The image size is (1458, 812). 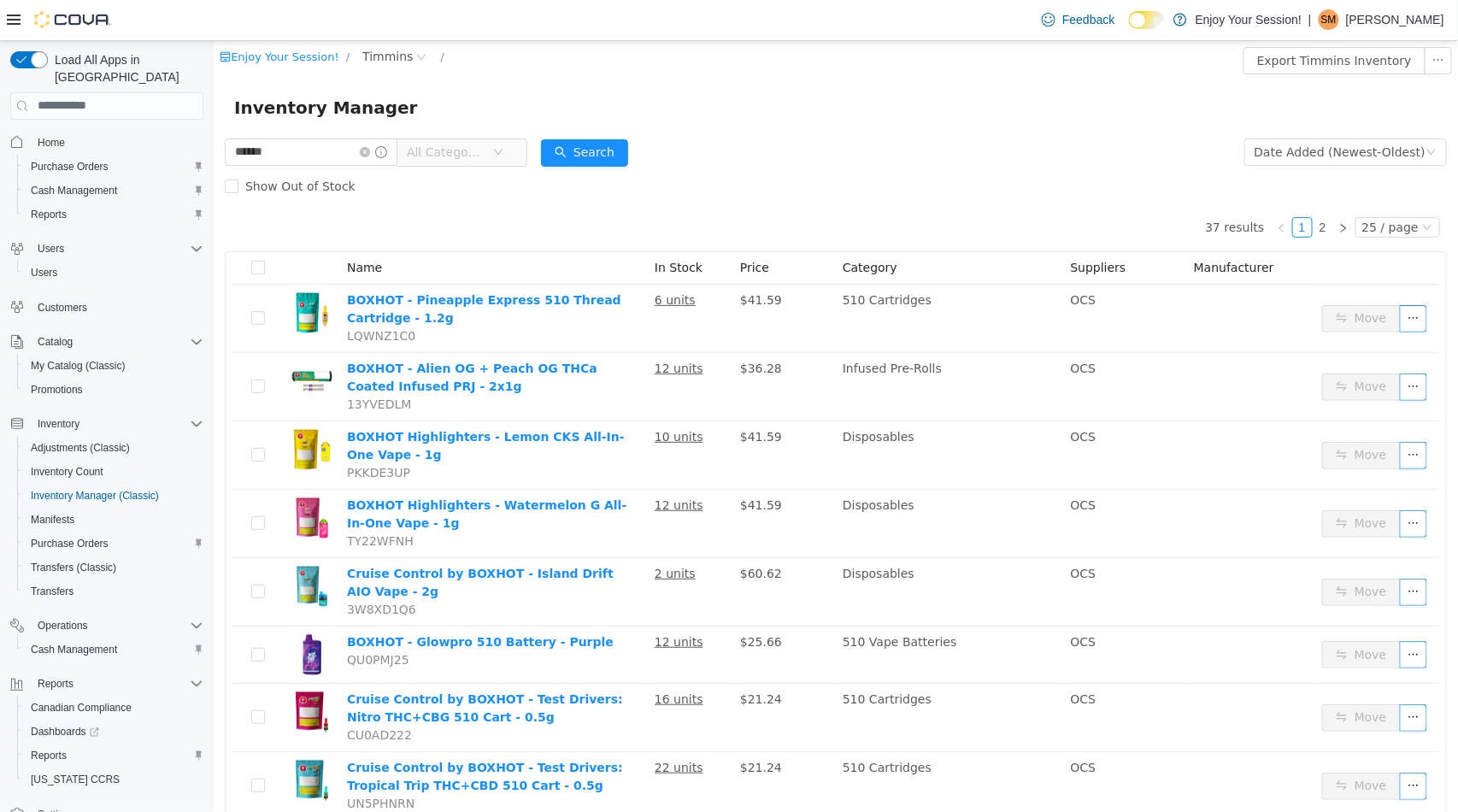 I want to click on i: icon: down, so click(x=1218, y=112).